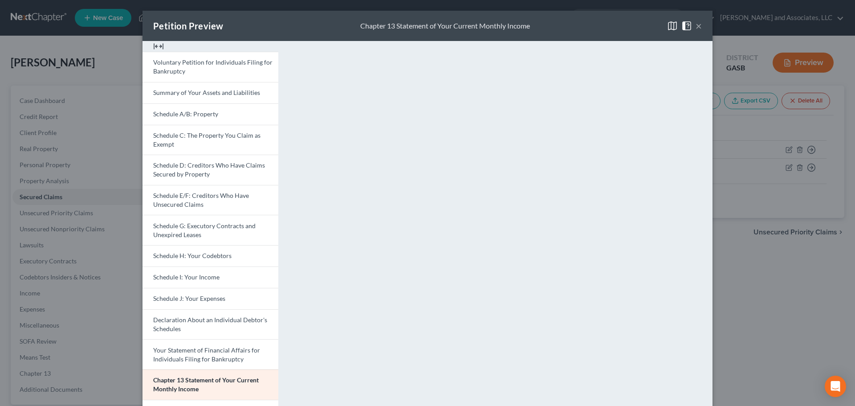 Image resolution: width=855 pixels, height=406 pixels. I want to click on a: Schedule C: The Property You Claim as Exempt, so click(210, 140).